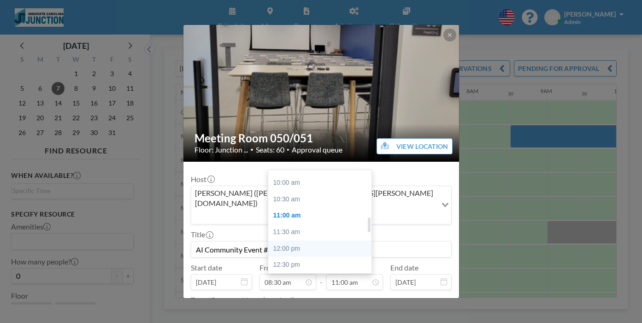 The image size is (642, 323). I want to click on label: Team/Company Name (required), so click(242, 300).